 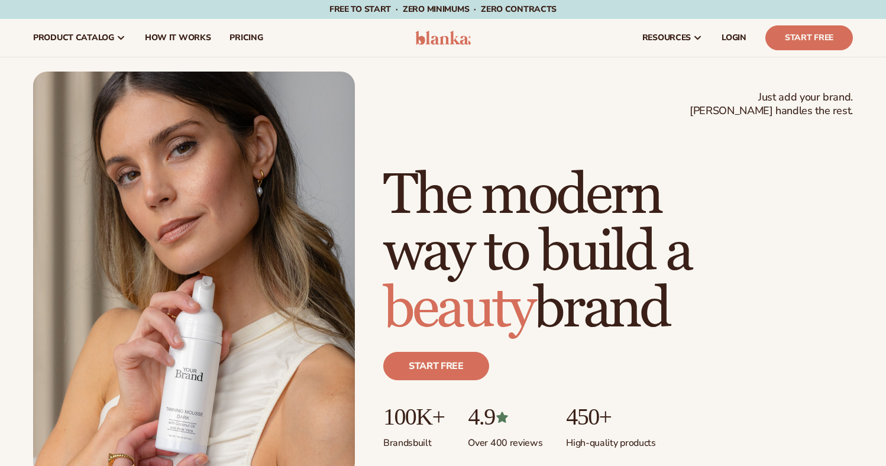 I want to click on span: LOGIN, so click(x=734, y=38).